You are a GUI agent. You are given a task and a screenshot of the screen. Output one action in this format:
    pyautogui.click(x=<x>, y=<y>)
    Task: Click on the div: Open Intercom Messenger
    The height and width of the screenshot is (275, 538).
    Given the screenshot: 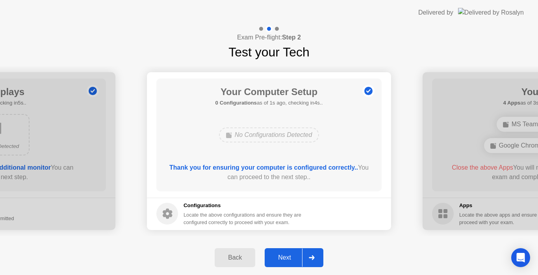 What is the action you would take?
    pyautogui.click(x=521, y=257)
    